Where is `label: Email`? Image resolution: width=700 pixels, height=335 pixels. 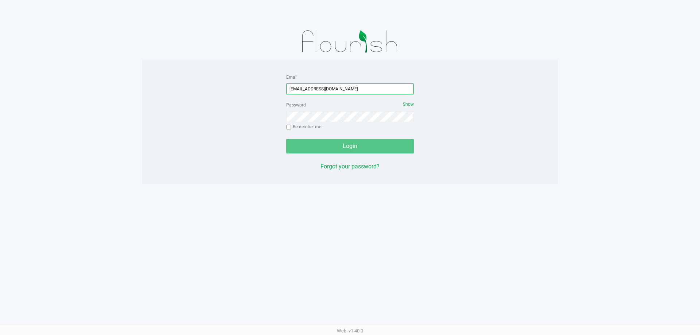 label: Email is located at coordinates (292, 77).